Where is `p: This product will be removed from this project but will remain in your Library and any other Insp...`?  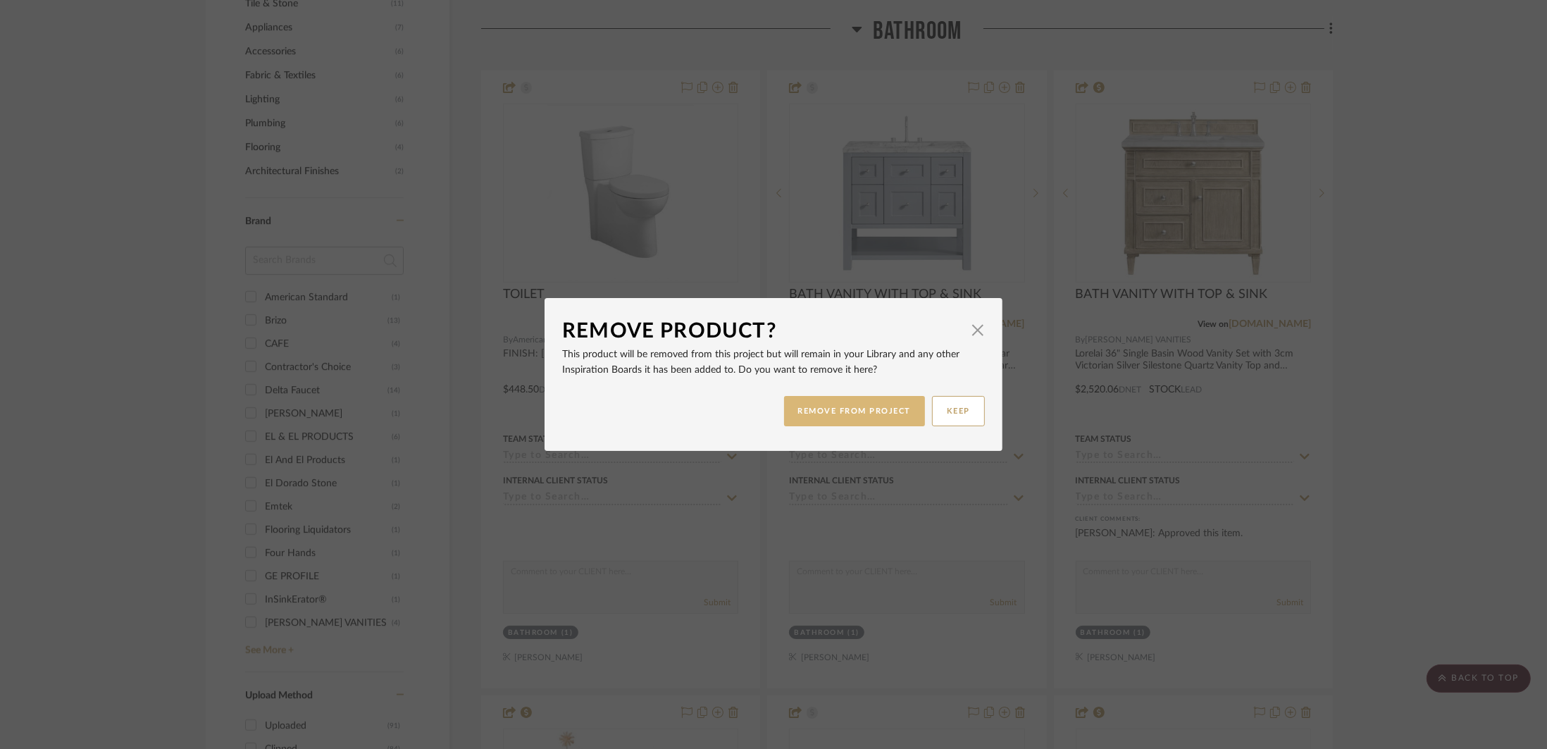 p: This product will be removed from this project but will remain in your Library and any other Insp... is located at coordinates (773, 362).